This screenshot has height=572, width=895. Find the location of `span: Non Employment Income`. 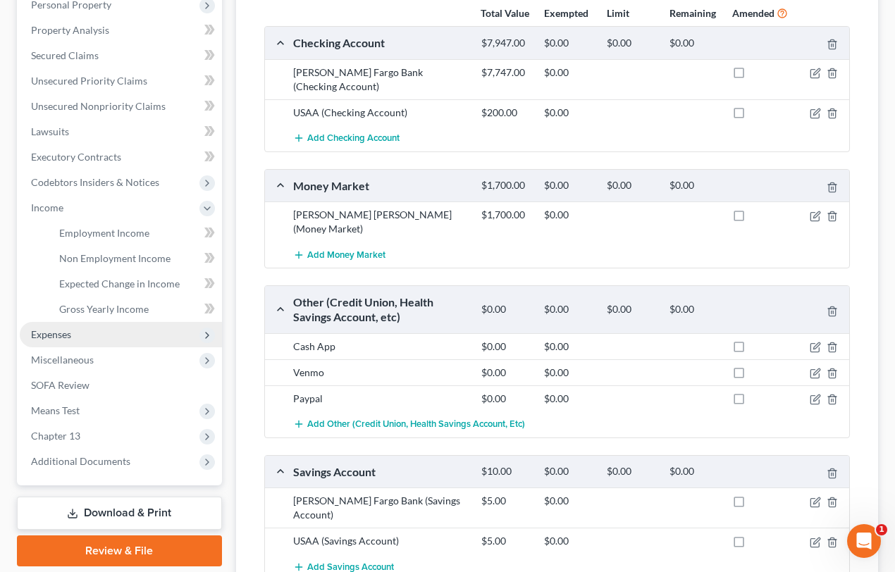

span: Non Employment Income is located at coordinates (115, 258).